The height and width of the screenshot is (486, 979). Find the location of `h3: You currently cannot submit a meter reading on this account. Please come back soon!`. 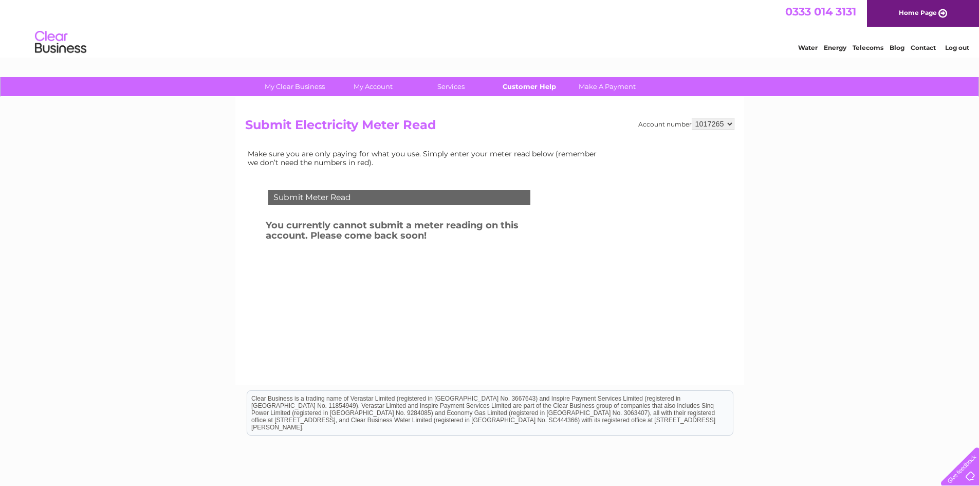

h3: You currently cannot submit a meter reading on this account. Please come back soon! is located at coordinates (412, 232).